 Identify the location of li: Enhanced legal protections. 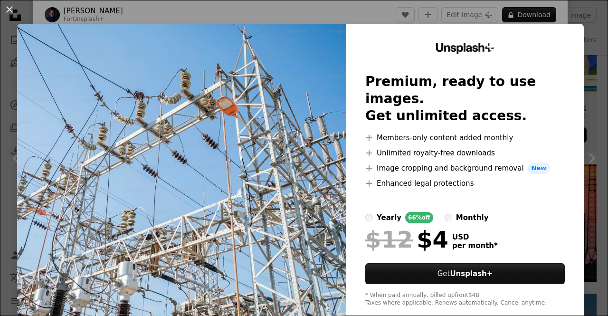
(465, 183).